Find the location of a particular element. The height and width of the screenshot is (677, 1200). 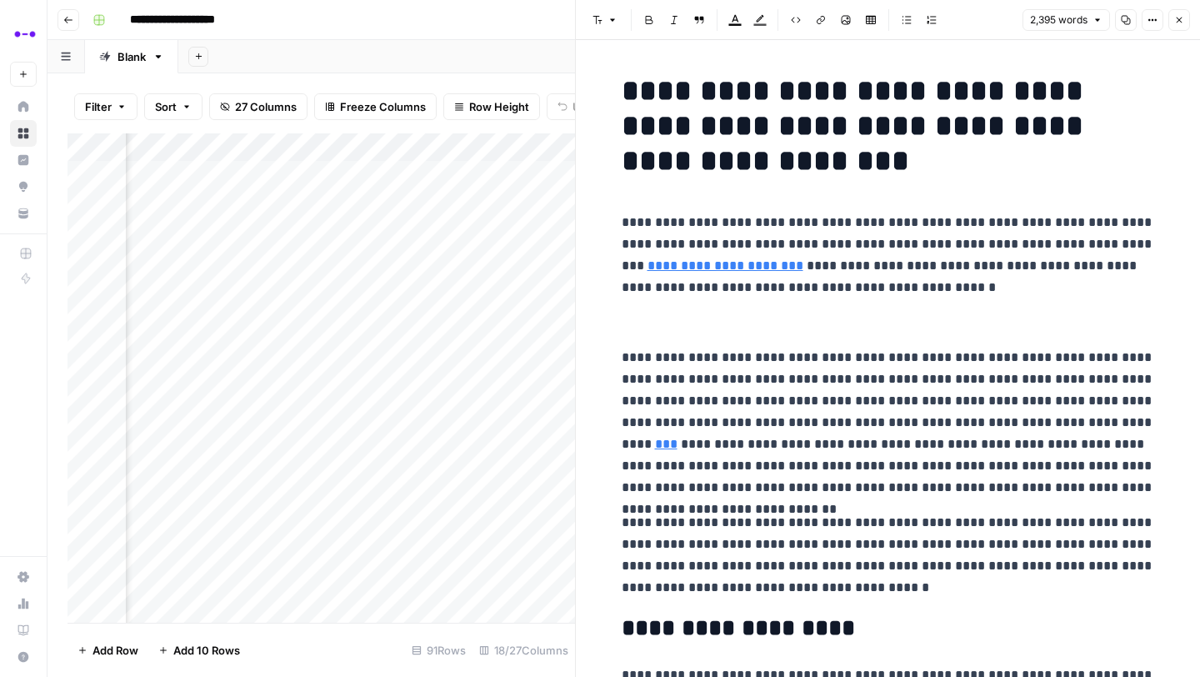

span: Add 10 Rows is located at coordinates (207, 650).